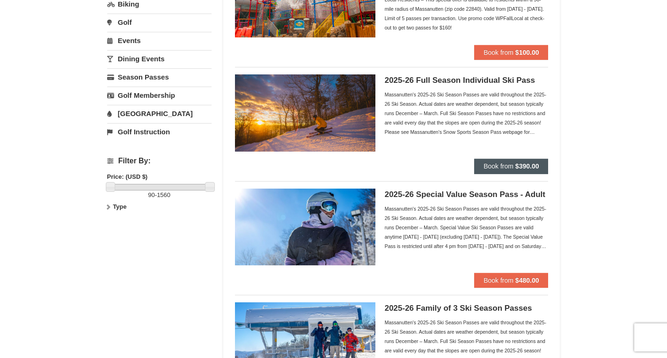 This screenshot has height=358, width=667. Describe the element at coordinates (163, 195) in the screenshot. I see `span: 1560` at that location.